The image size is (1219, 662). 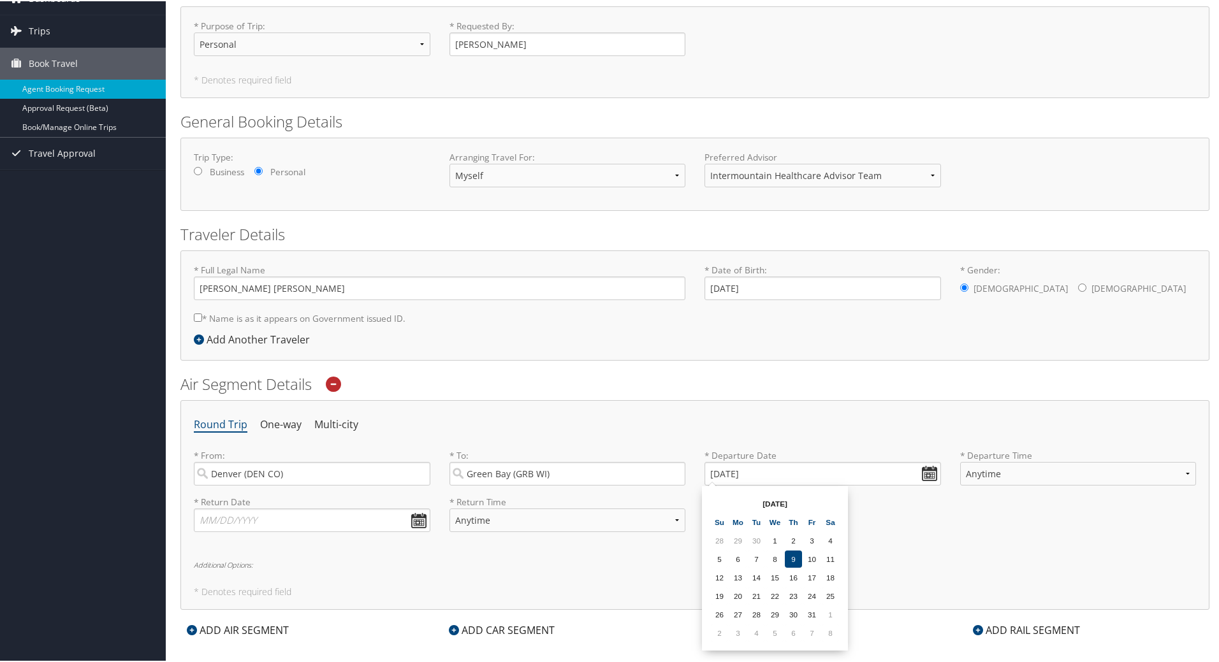 I want to click on label: Trip Type:, so click(x=312, y=156).